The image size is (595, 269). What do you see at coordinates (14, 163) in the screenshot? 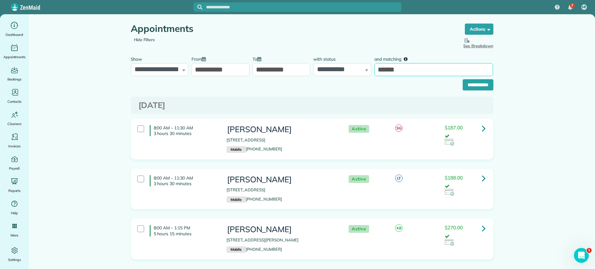
I see `a: Payroll` at bounding box center [14, 163].